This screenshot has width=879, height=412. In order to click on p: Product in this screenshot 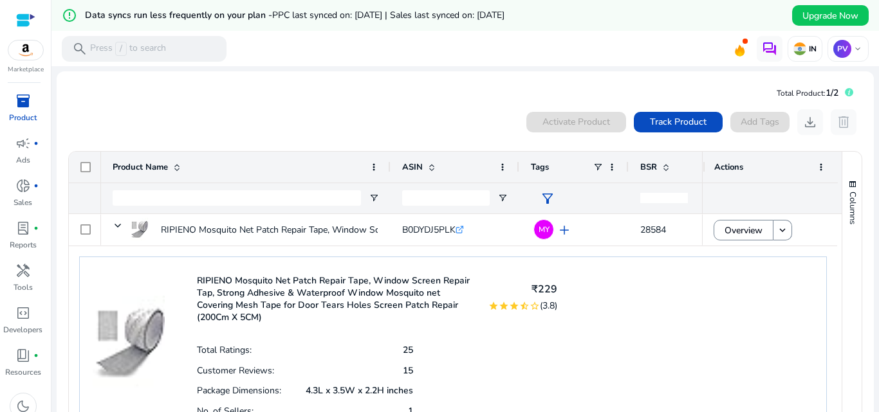, I will do `click(23, 118)`.